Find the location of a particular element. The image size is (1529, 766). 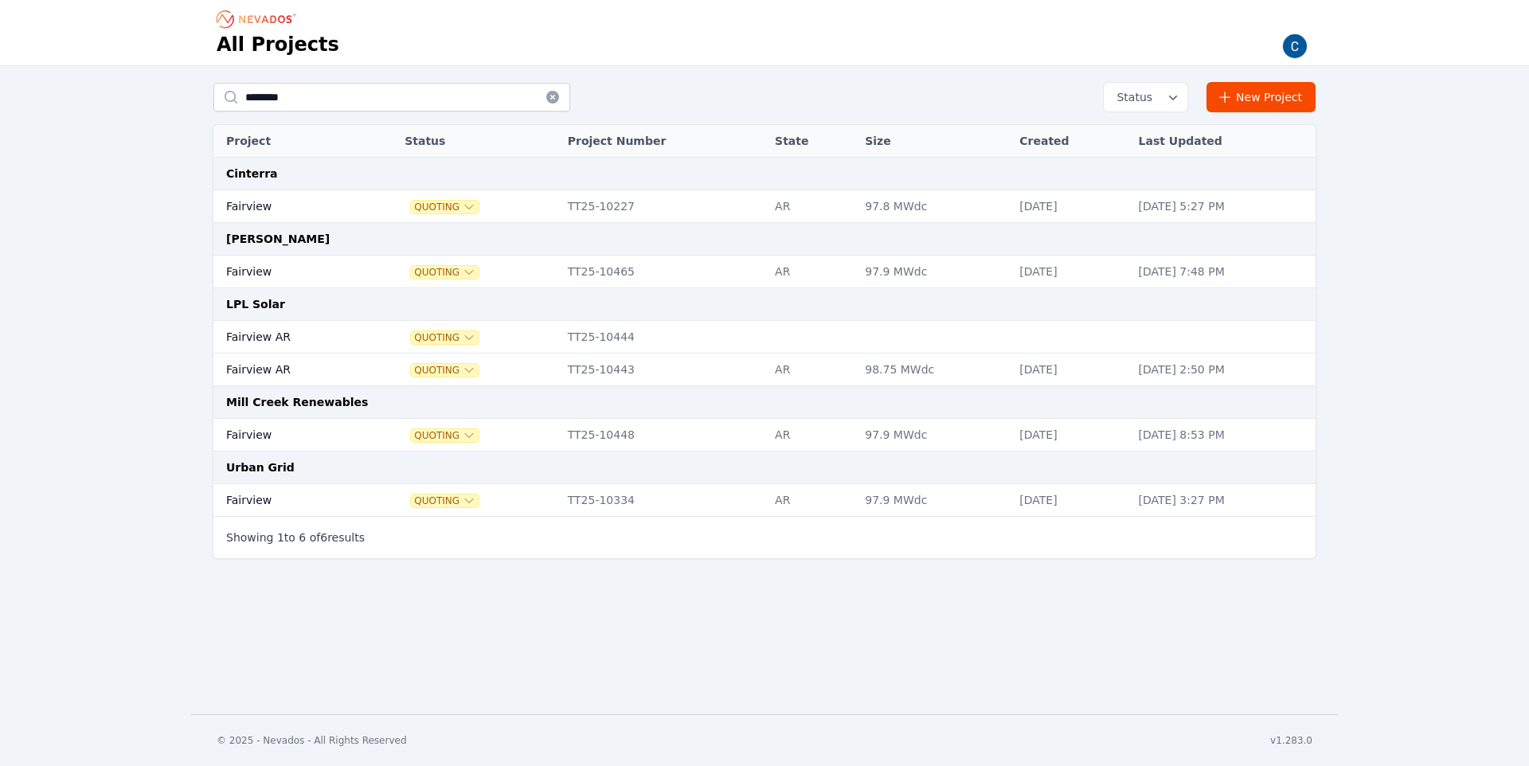

td: TT25-10443 is located at coordinates (664, 370).